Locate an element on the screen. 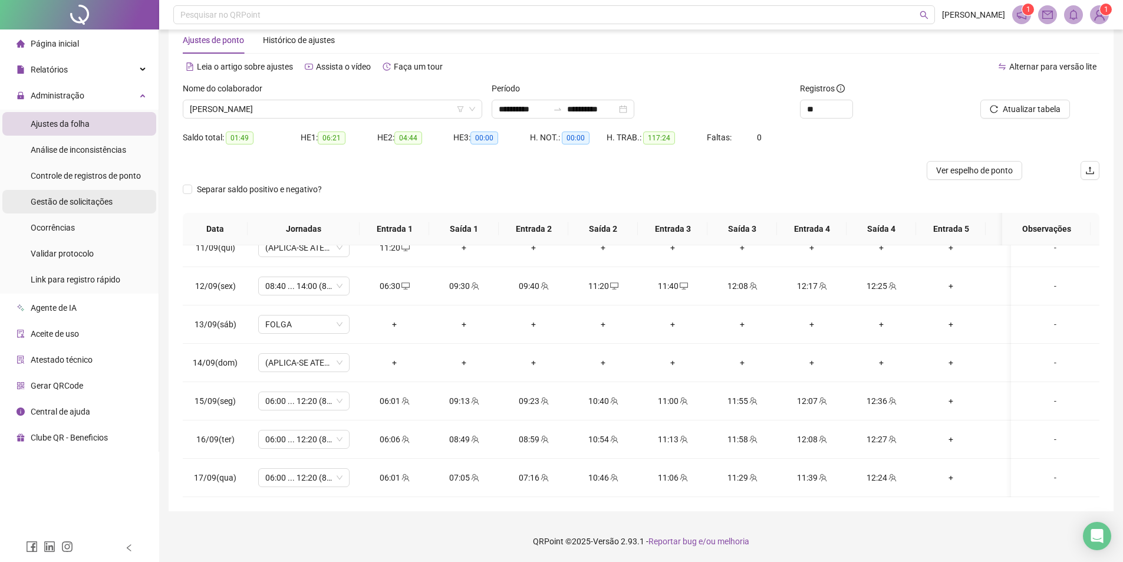 This screenshot has height=562, width=1123. span: Assista o vídeo is located at coordinates (343, 67).